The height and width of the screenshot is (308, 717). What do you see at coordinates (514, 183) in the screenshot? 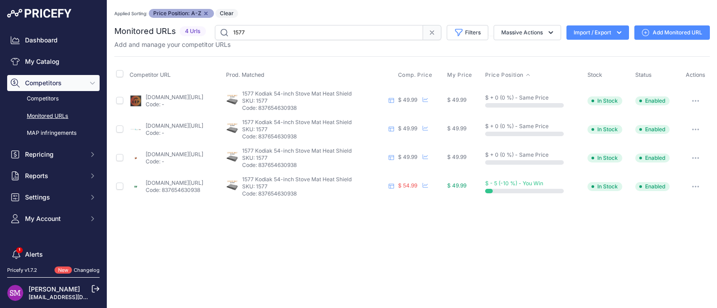
I see `span: $ - 5 (-10 %) - You Win` at bounding box center [514, 183].